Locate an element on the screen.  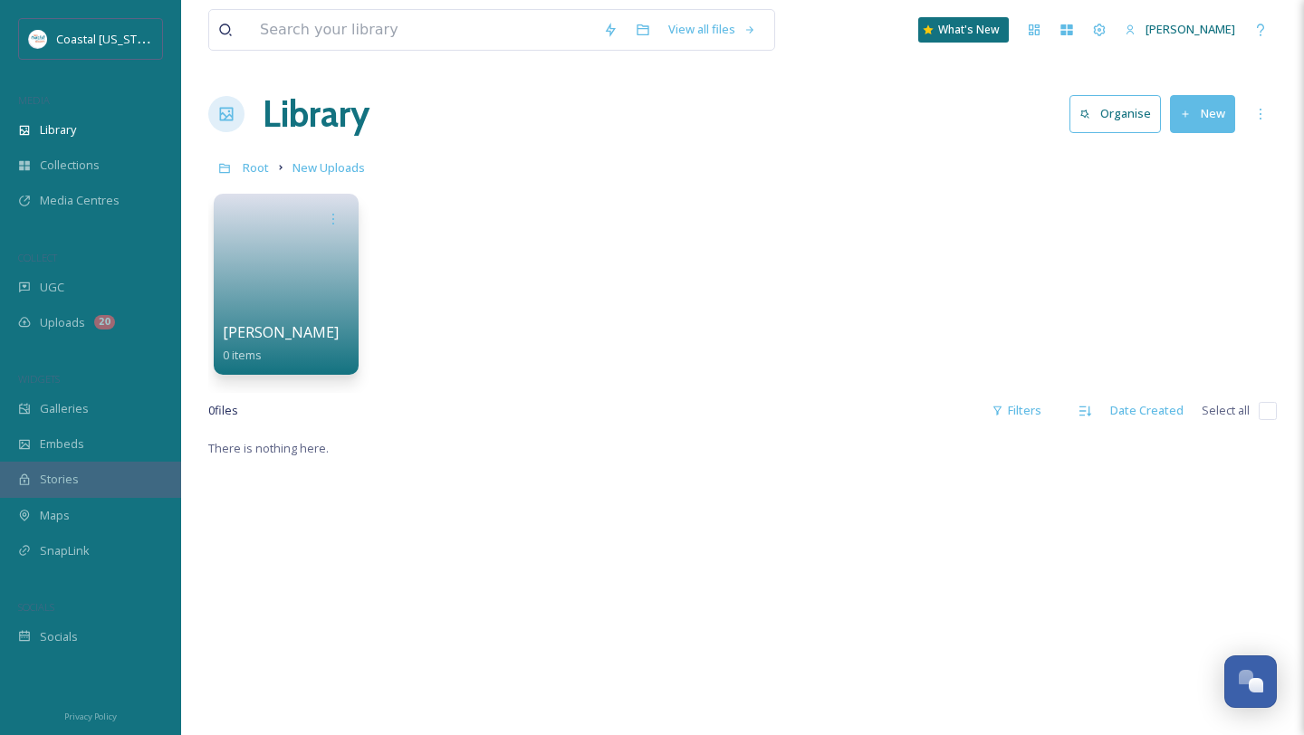
div: View all files is located at coordinates (712, 29).